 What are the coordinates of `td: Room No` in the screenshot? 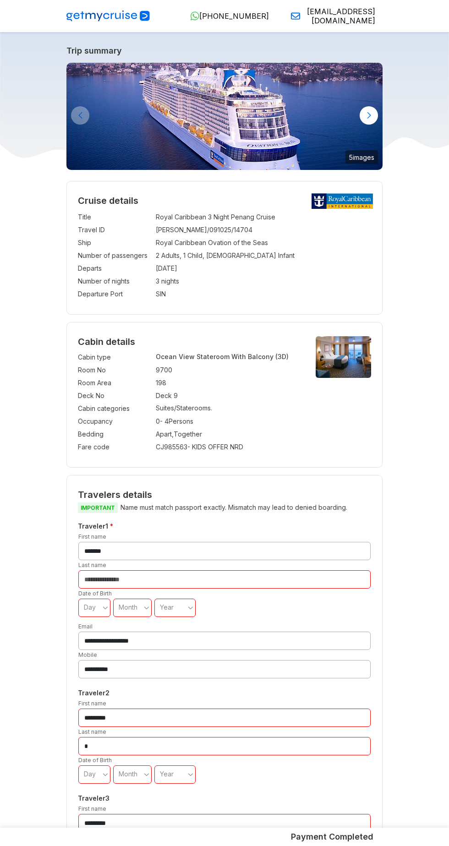 It's located at (115, 370).